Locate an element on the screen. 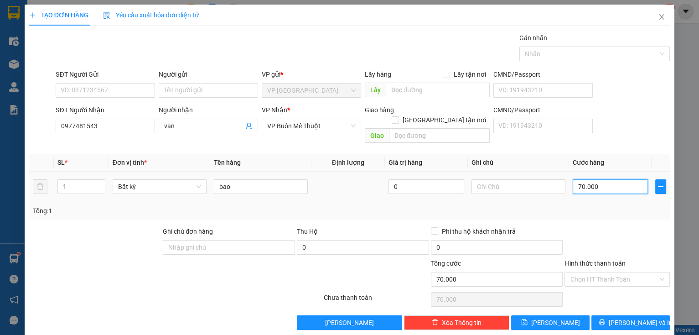 This screenshot has height=335, width=699. span: Yêu cầu xuất hóa đơn điện tử is located at coordinates (151, 15).